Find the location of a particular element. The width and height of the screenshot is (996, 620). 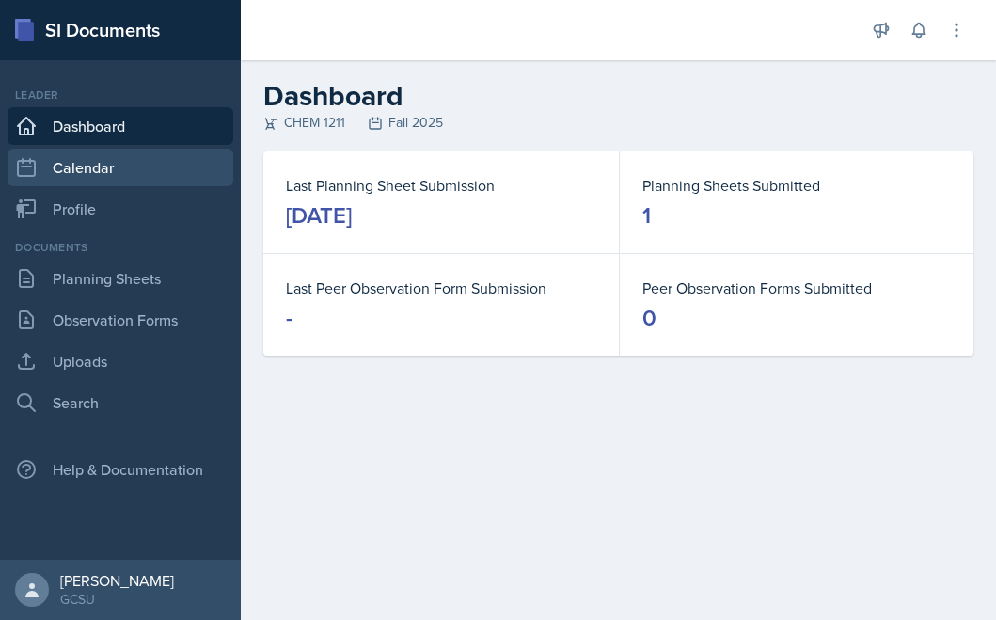

div: Help & Documentation is located at coordinates (120, 469).